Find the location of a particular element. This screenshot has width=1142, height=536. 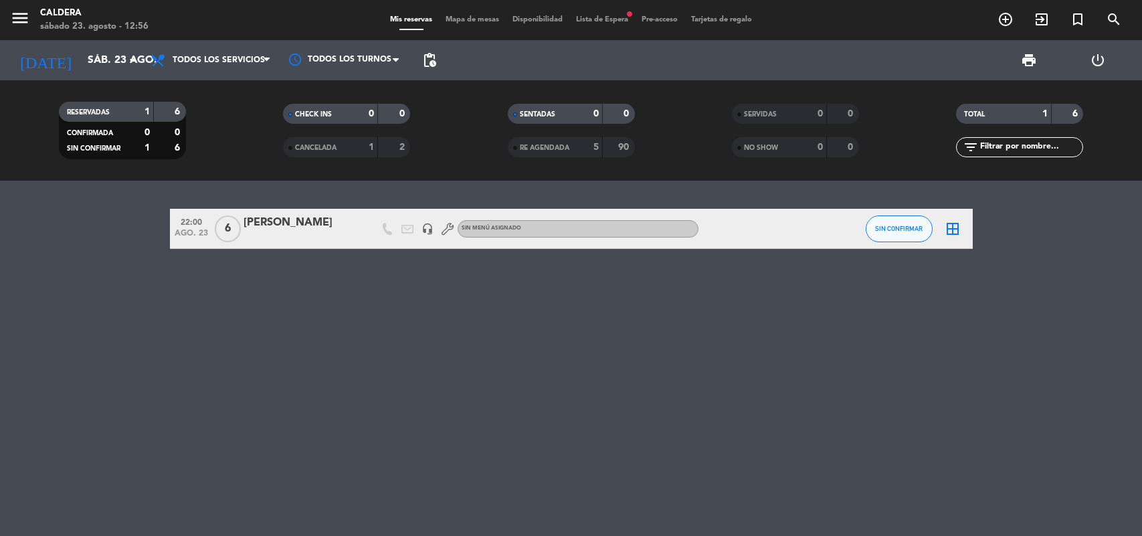

span: ago. 23 is located at coordinates (191, 236).